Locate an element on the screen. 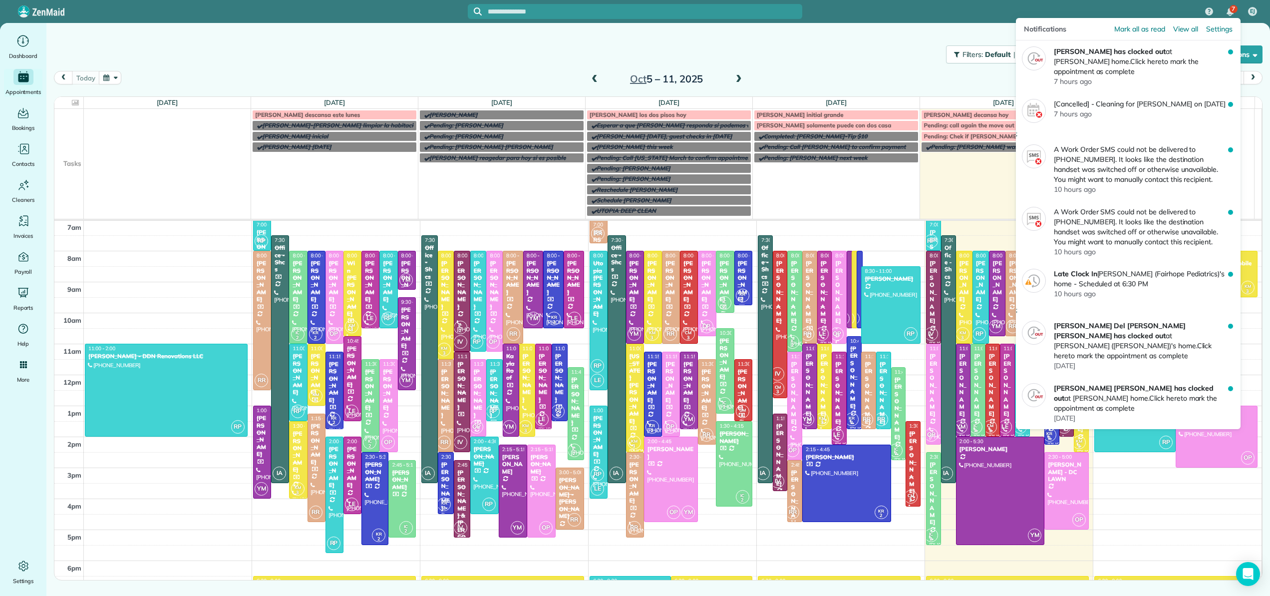  span: 10 hours ago is located at coordinates (1075, 252).